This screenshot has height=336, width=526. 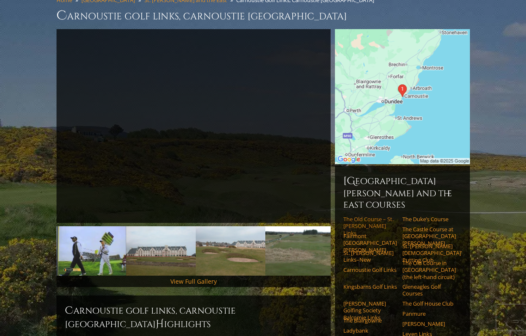 I want to click on a: The Blairgowrie, so click(x=370, y=320).